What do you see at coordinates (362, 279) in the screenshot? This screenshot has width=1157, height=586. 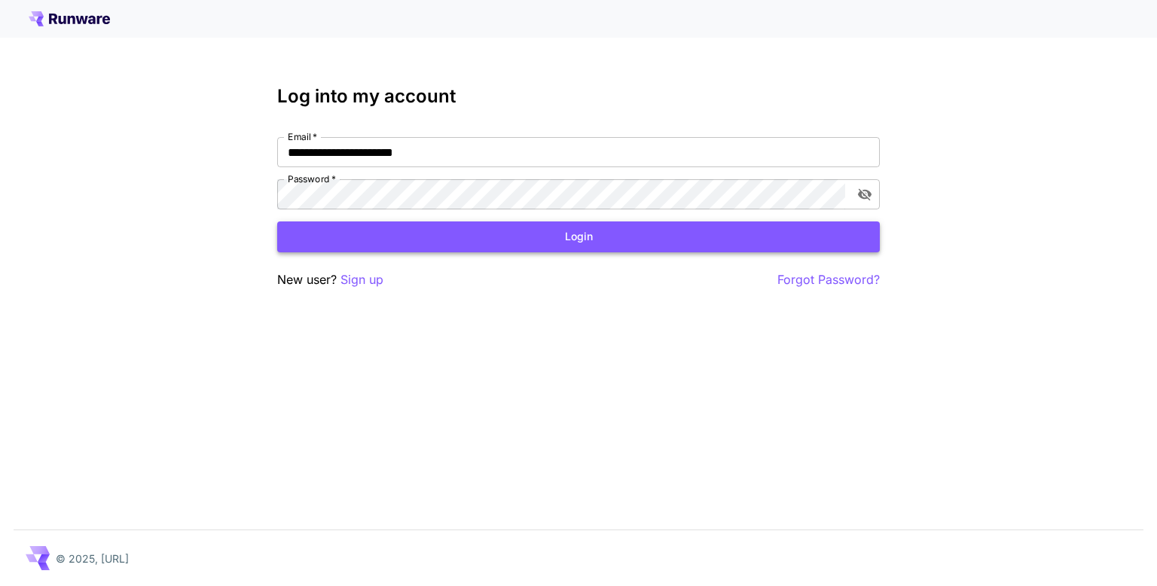 I see `button: Sign up` at bounding box center [362, 279].